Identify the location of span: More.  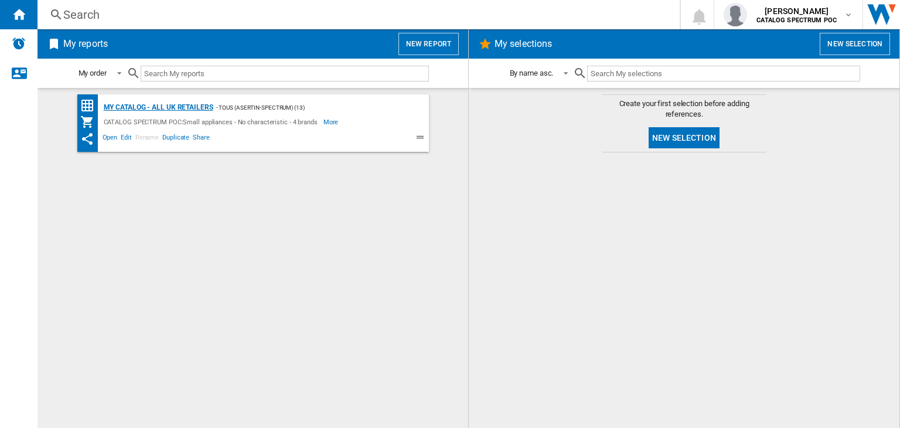
(332, 122).